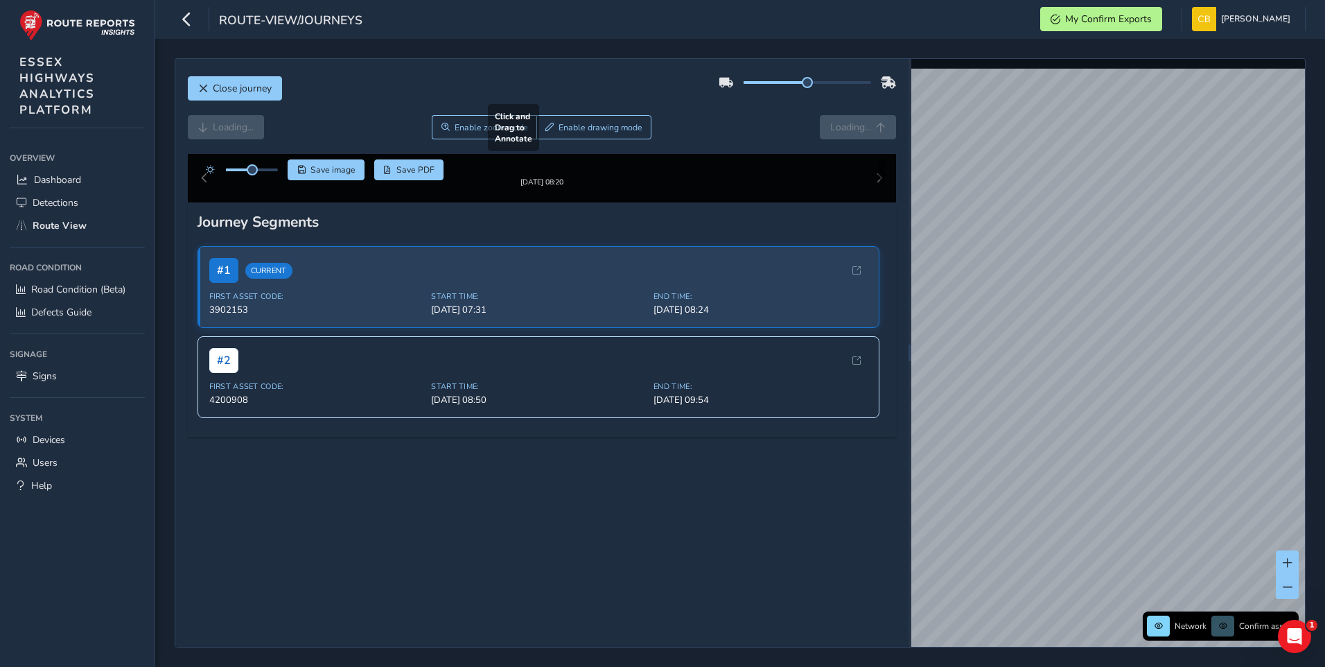 Image resolution: width=1325 pixels, height=667 pixels. What do you see at coordinates (1190, 626) in the screenshot?
I see `span: Network` at bounding box center [1190, 626].